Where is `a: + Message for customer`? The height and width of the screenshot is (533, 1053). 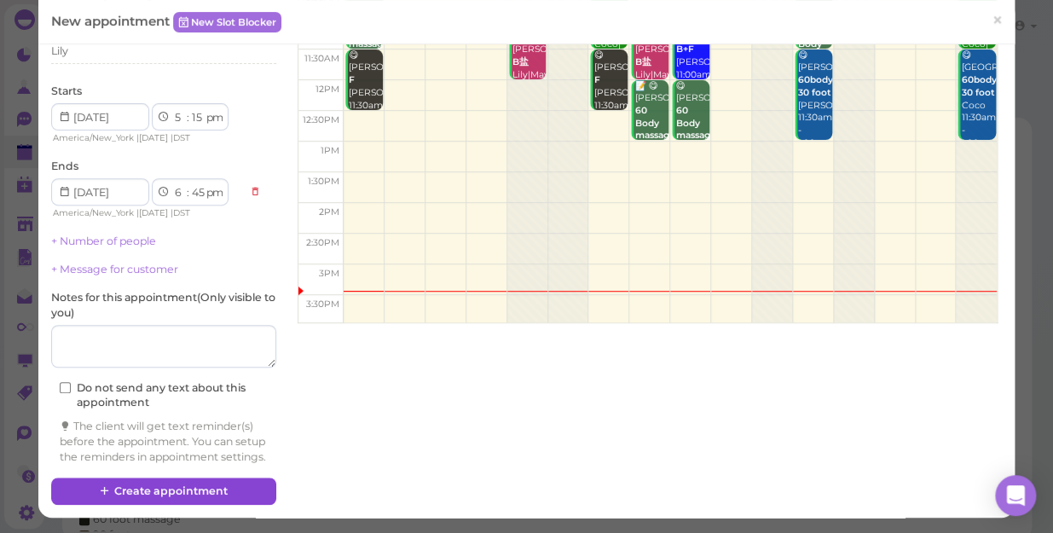 a: + Message for customer is located at coordinates (114, 269).